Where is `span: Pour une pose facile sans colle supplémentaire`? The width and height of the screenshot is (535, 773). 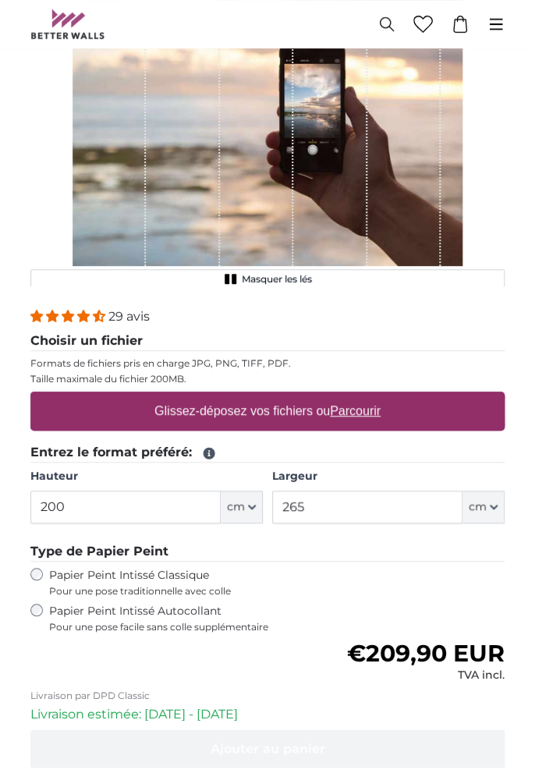 span: Pour une pose facile sans colle supplémentaire is located at coordinates (245, 627).